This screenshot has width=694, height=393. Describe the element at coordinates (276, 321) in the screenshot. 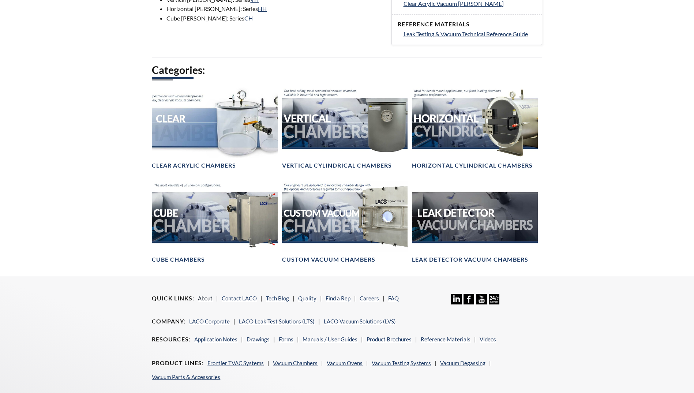

I see `a: LACO Leak Test Solutions (LTS)` at that location.